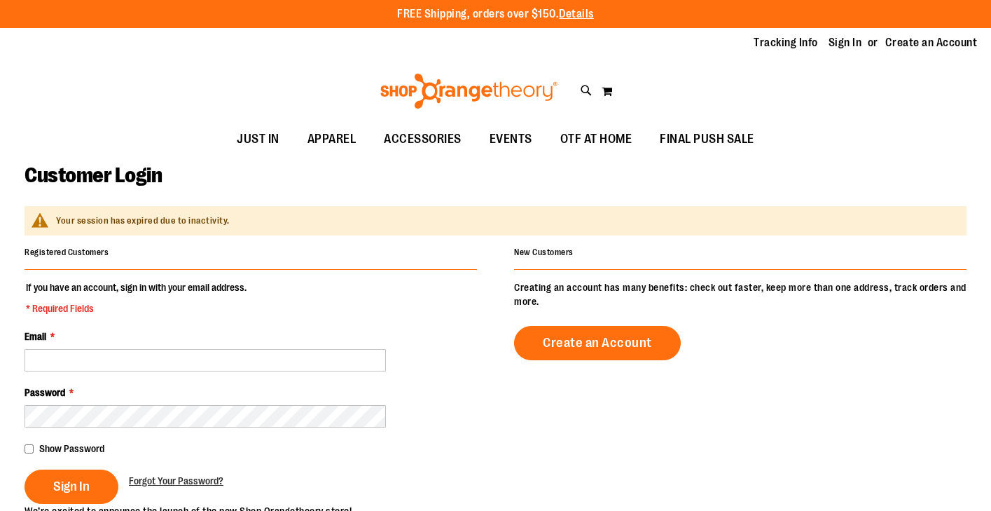 The width and height of the screenshot is (991, 511). What do you see at coordinates (511, 139) in the screenshot?
I see `a: EVENTS` at bounding box center [511, 139].